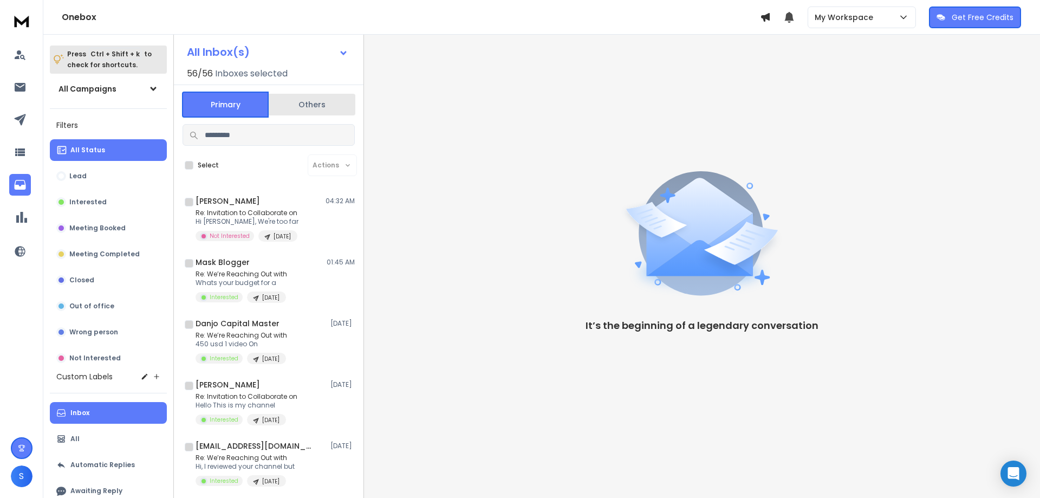 The height and width of the screenshot is (498, 1040). Describe the element at coordinates (702, 326) in the screenshot. I see `p: It’s the beginning of a legendary conversation` at that location.